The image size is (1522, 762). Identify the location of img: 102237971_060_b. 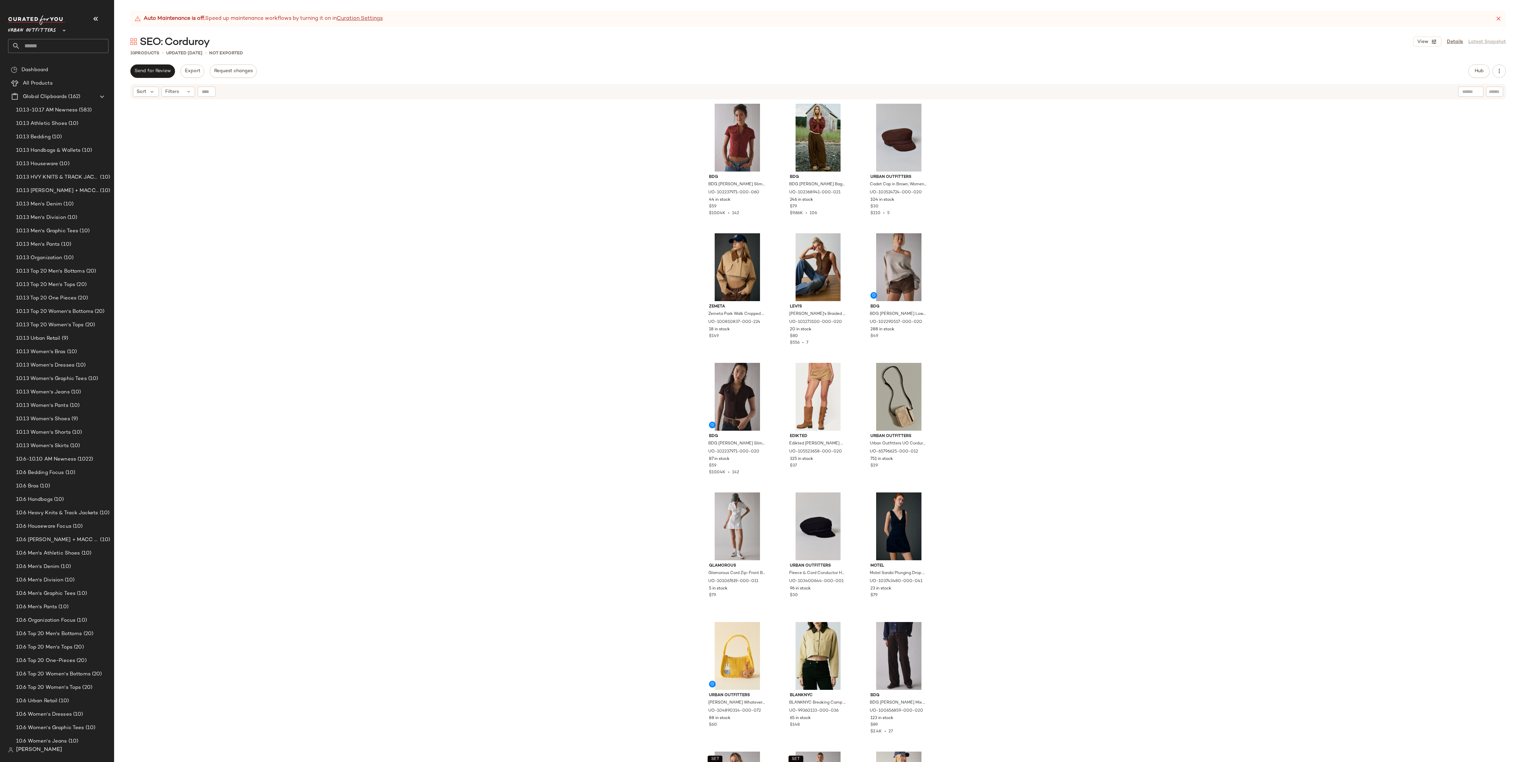
(737, 138).